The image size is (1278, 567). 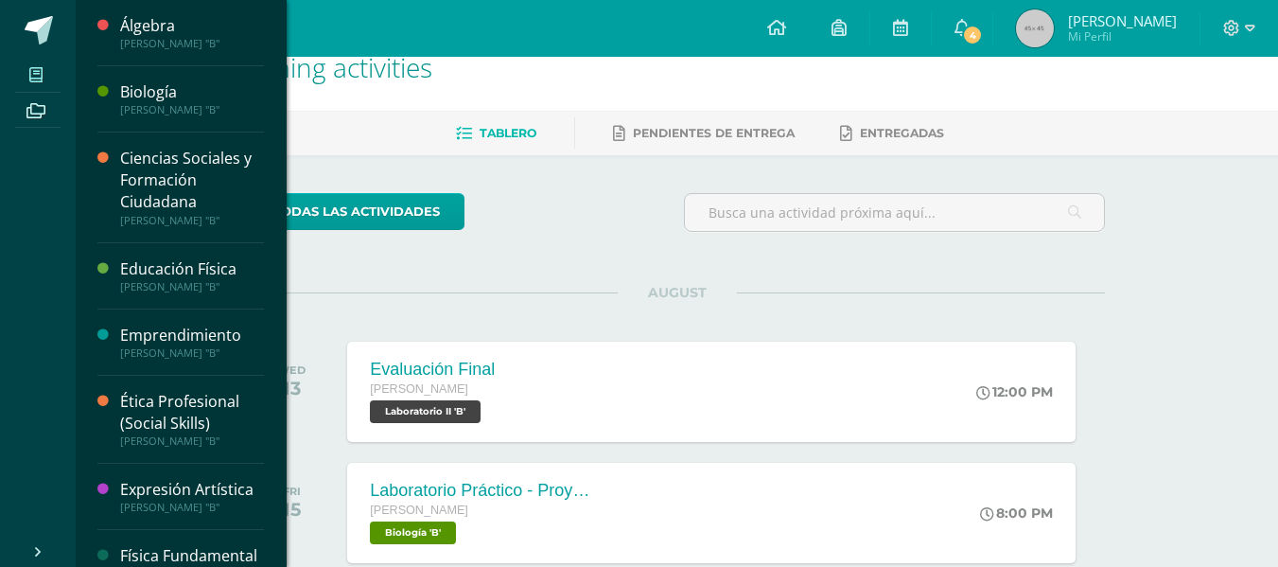 What do you see at coordinates (1122, 36) in the screenshot?
I see `span: Mi Perfil` at bounding box center [1122, 36].